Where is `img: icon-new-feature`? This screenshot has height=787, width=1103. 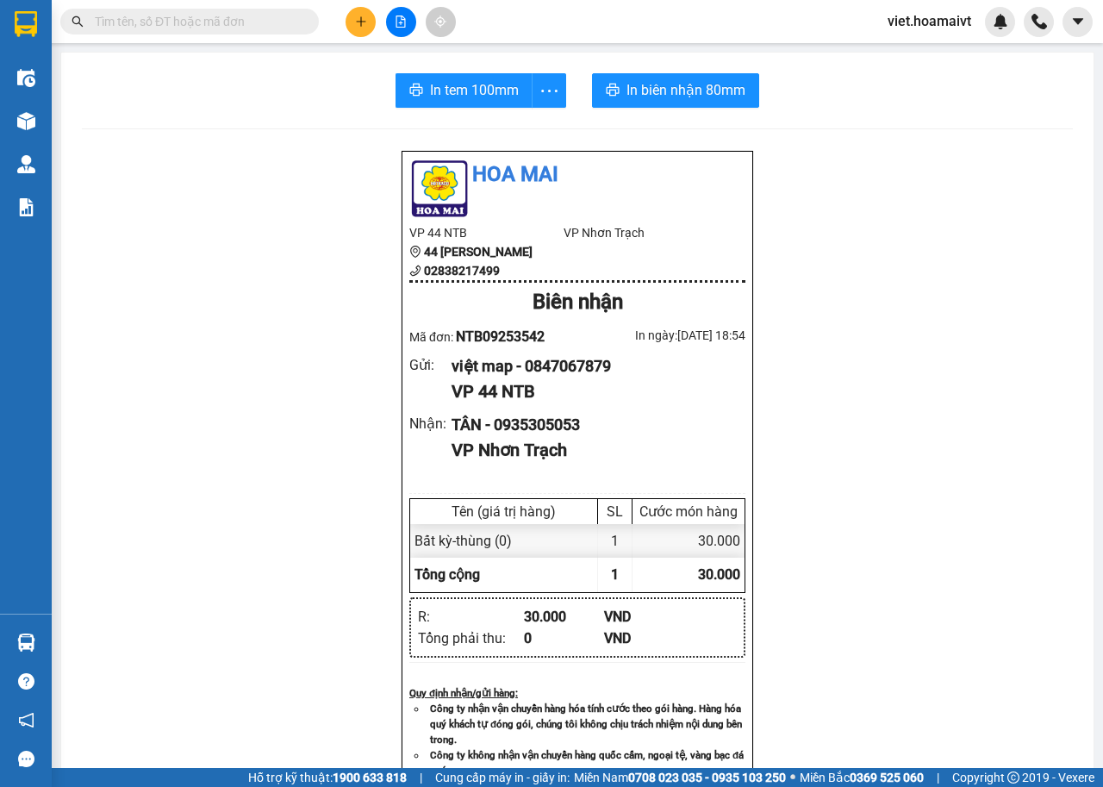 img: icon-new-feature is located at coordinates (1001, 22).